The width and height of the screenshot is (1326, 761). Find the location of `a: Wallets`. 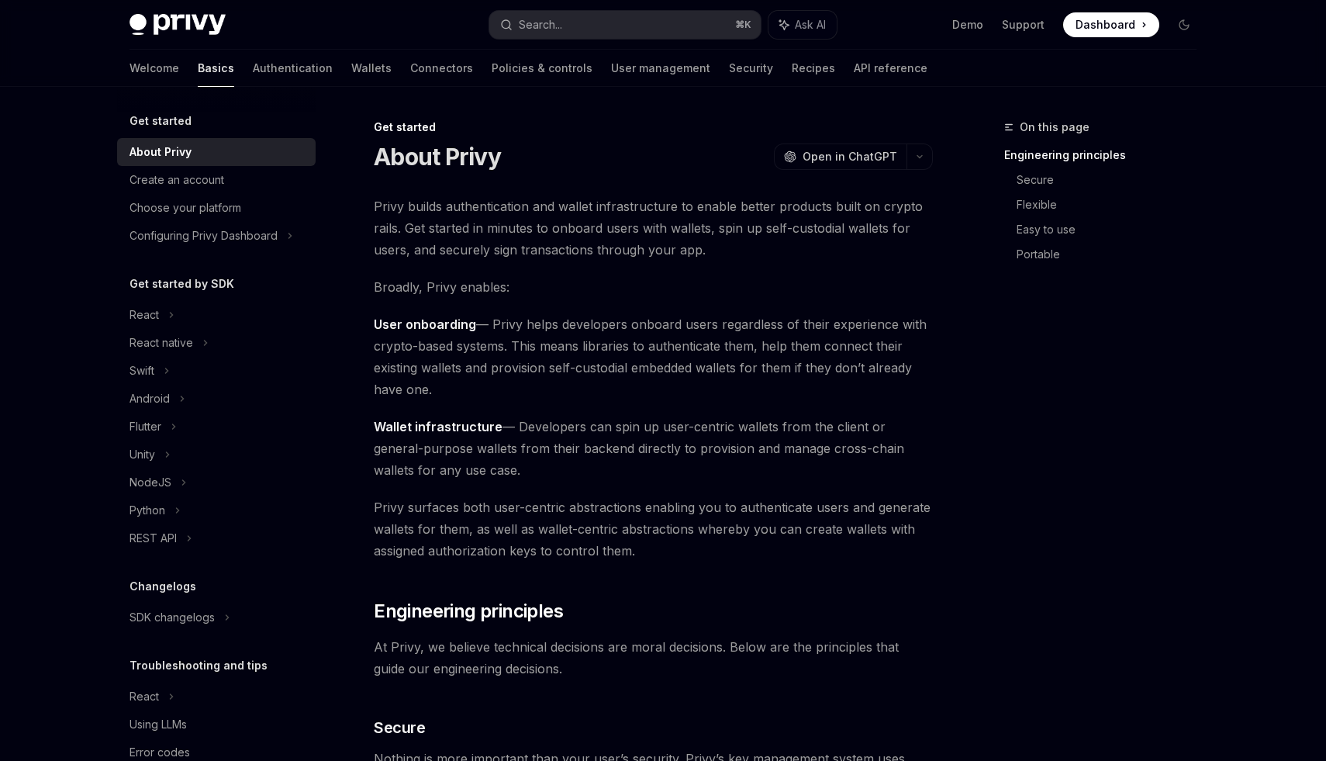

a: Wallets is located at coordinates (372, 68).